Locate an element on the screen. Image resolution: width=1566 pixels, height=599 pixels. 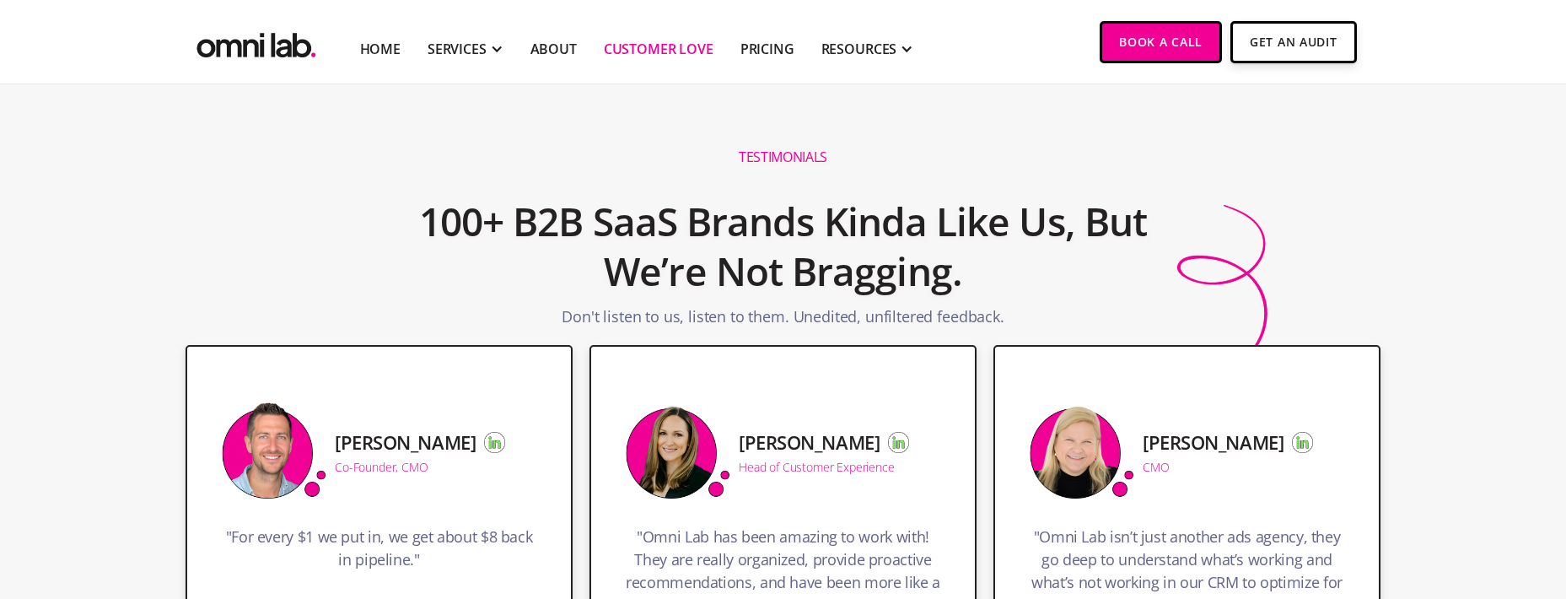
a: About is located at coordinates (553, 49).